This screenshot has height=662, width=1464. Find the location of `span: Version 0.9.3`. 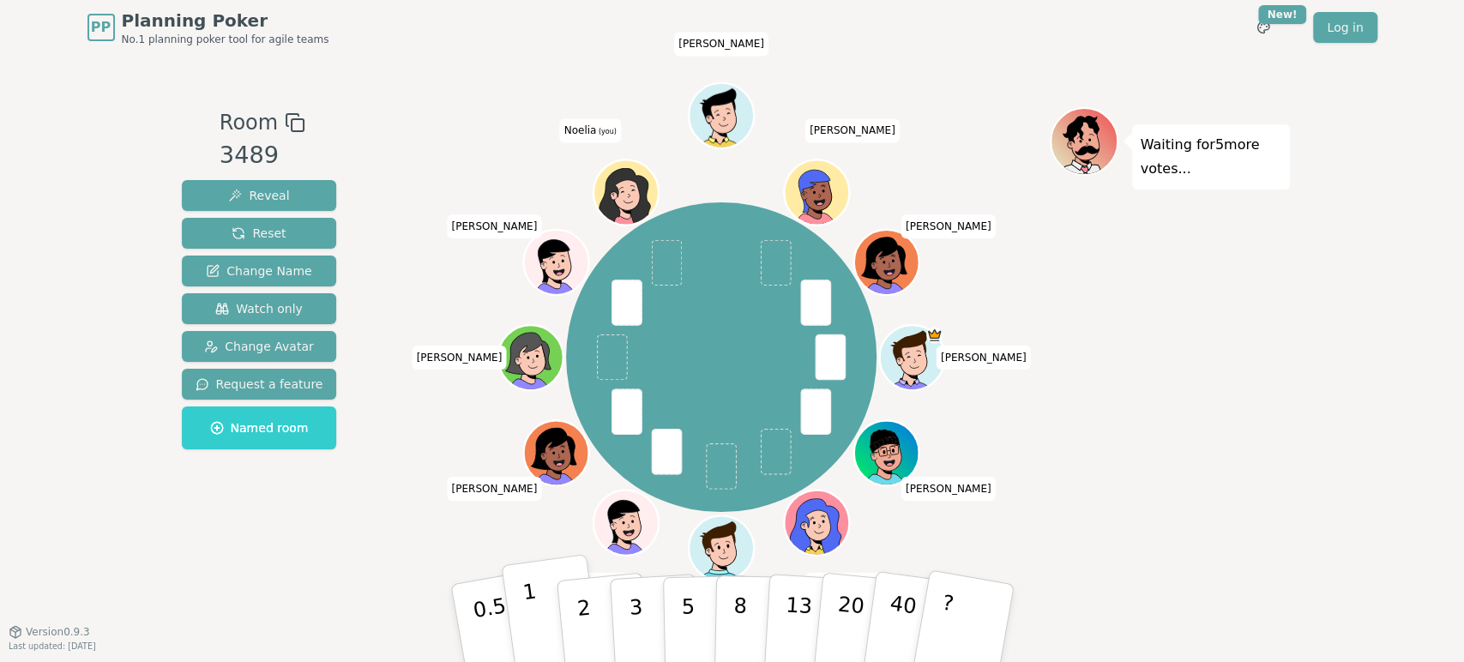

span: Version 0.9.3 is located at coordinates (57, 632).